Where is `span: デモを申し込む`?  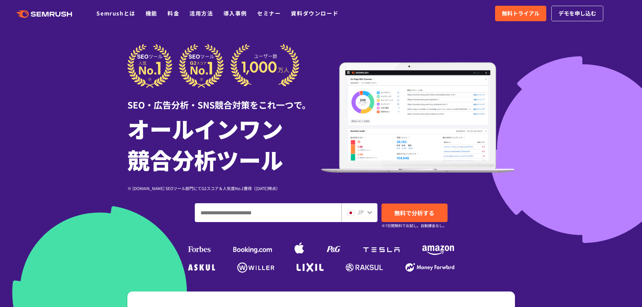 span: デモを申し込む is located at coordinates (577, 13).